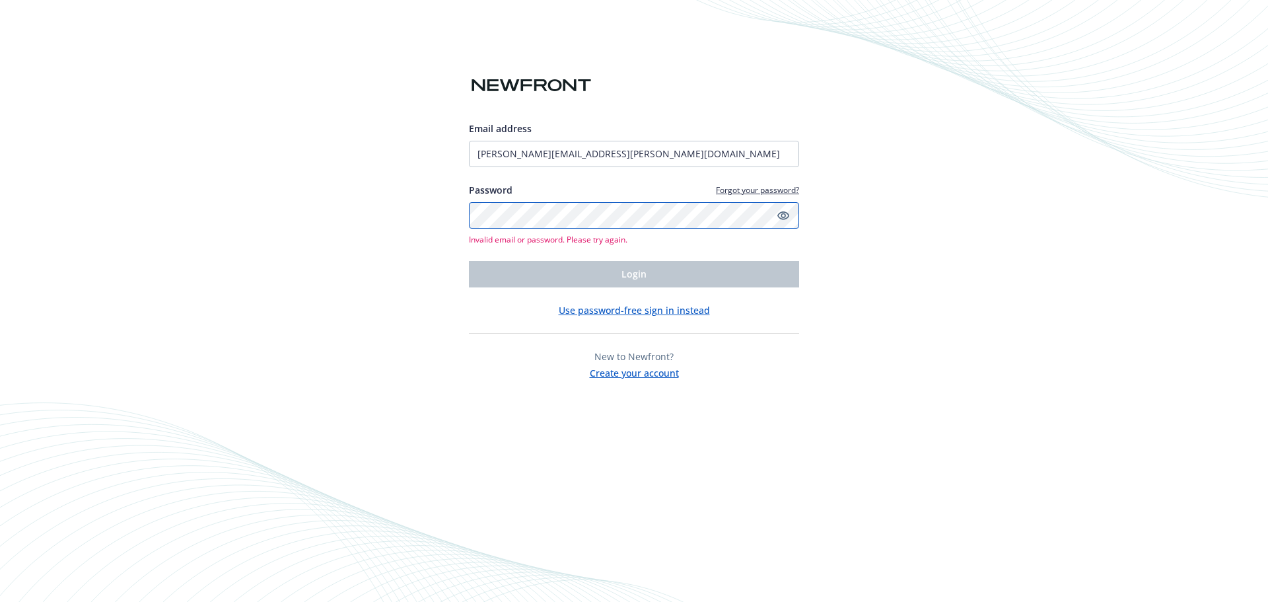 Image resolution: width=1268 pixels, height=602 pixels. What do you see at coordinates (634, 239) in the screenshot?
I see `span: Invalid email or password. Please try again.` at bounding box center [634, 239].